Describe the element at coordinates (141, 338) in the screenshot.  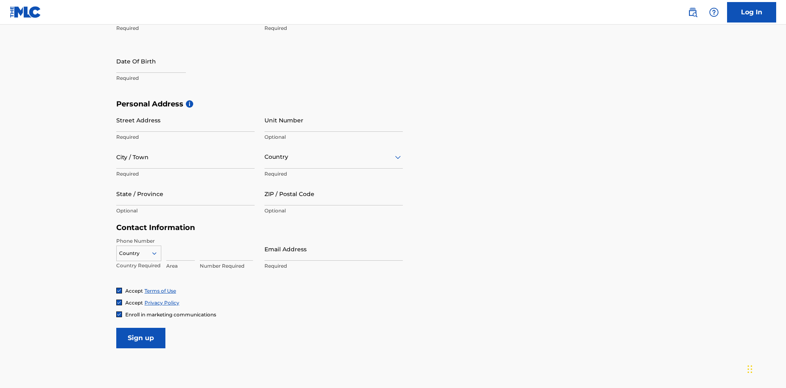
I see `input: Sign up` at that location.